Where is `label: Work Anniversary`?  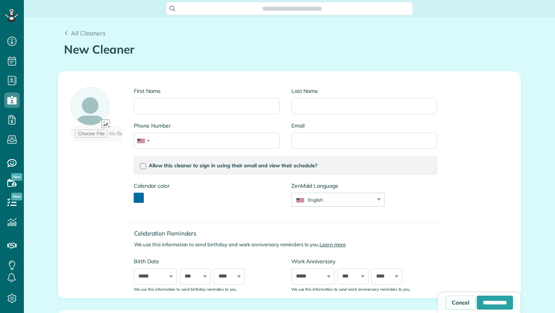
label: Work Anniversary is located at coordinates (364, 261).